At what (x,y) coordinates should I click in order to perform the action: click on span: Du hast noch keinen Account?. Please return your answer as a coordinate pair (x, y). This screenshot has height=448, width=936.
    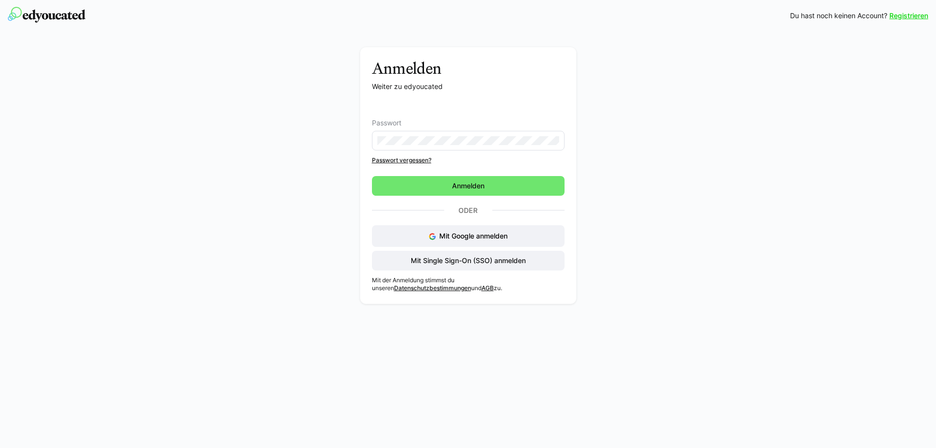
    Looking at the image, I should click on (839, 16).